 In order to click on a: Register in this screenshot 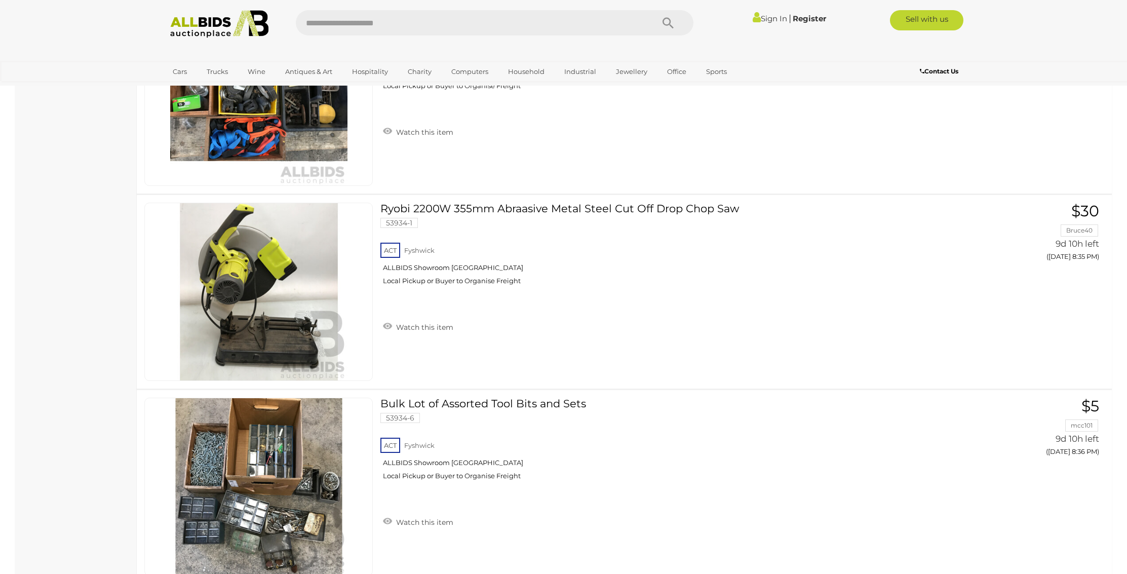, I will do `click(810, 18)`.